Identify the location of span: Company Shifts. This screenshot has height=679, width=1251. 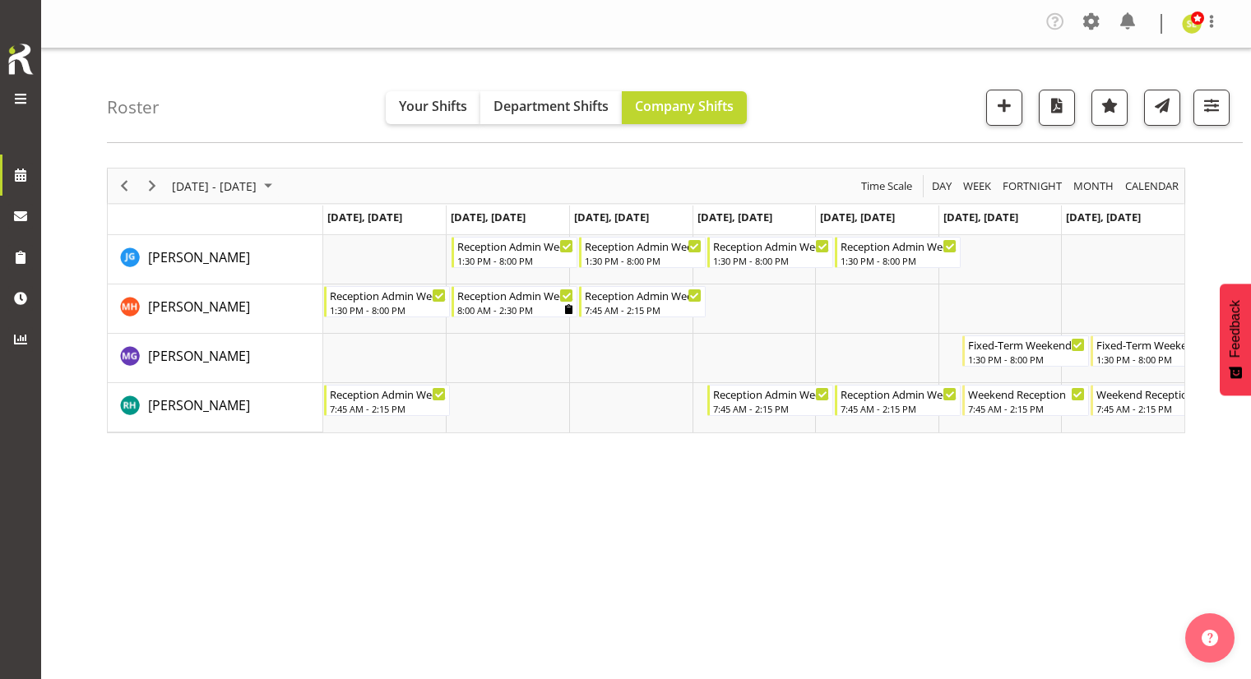
(684, 106).